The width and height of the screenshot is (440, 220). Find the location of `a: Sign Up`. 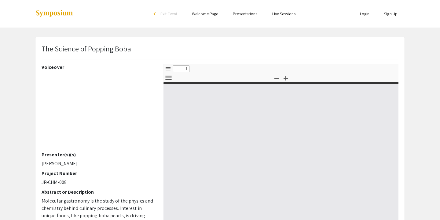

a: Sign Up is located at coordinates (391, 14).